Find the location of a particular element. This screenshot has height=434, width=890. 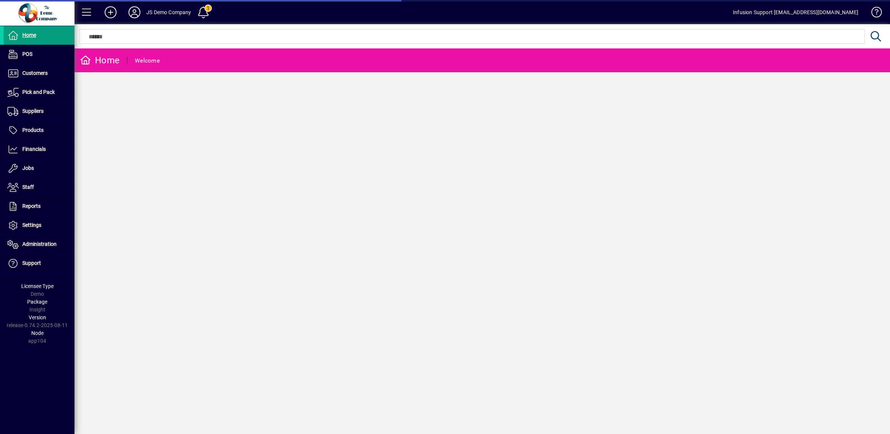

div: Welcome is located at coordinates (147, 61).